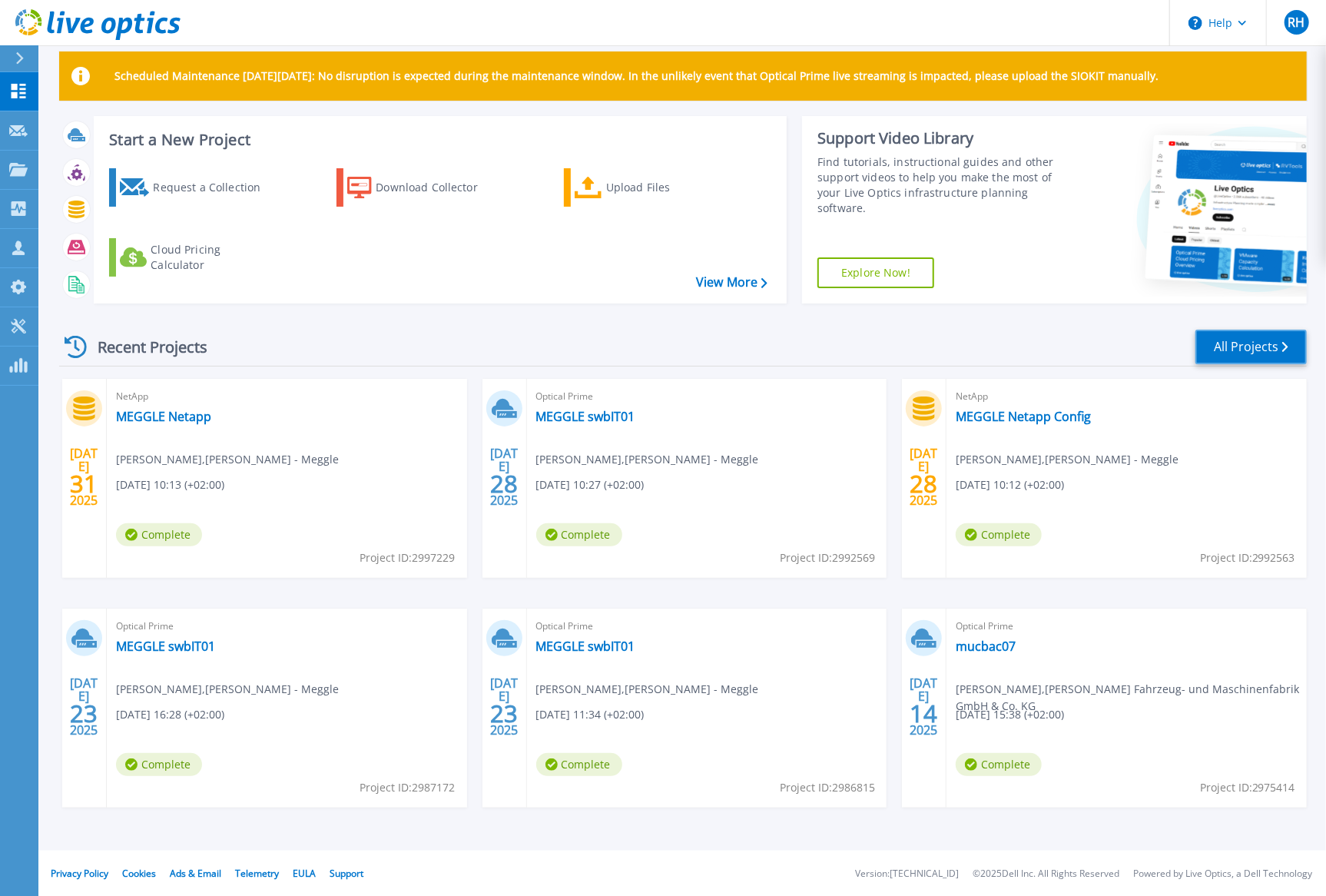 The width and height of the screenshot is (1326, 896). I want to click on div: Recent Projects, so click(144, 346).